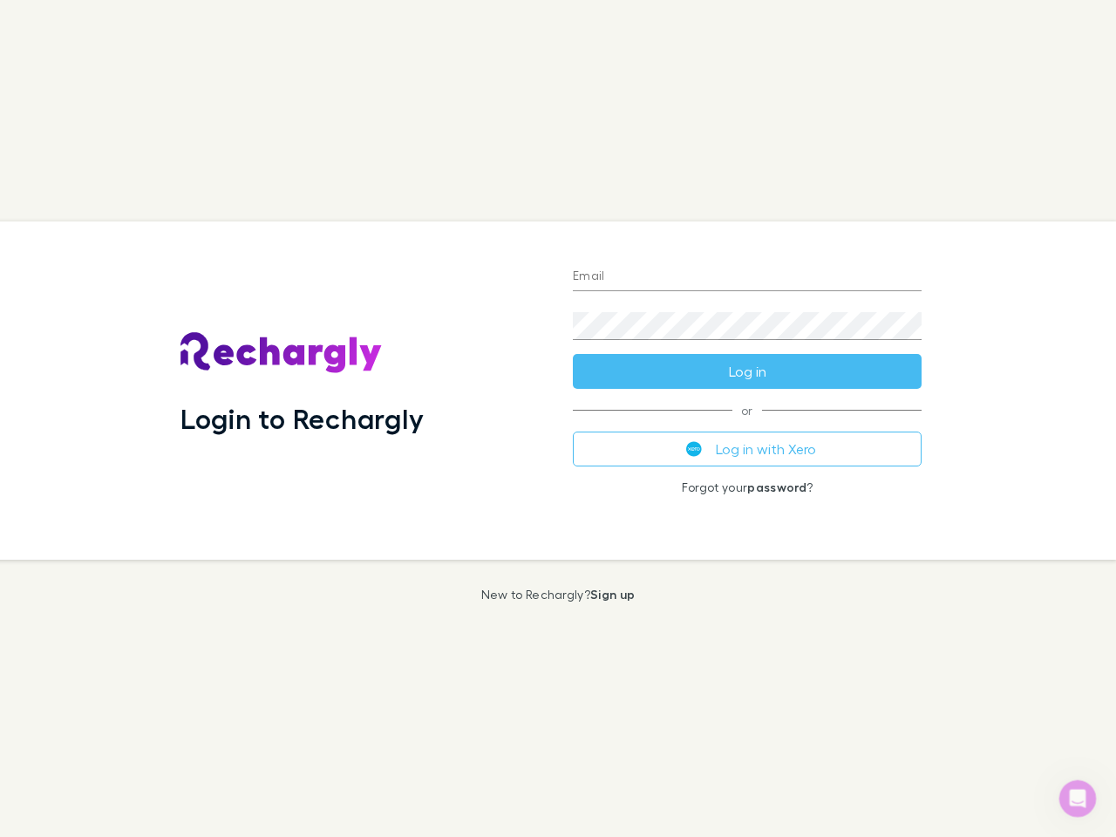 The height and width of the screenshot is (837, 1116). Describe the element at coordinates (747, 371) in the screenshot. I see `button: Log in` at that location.